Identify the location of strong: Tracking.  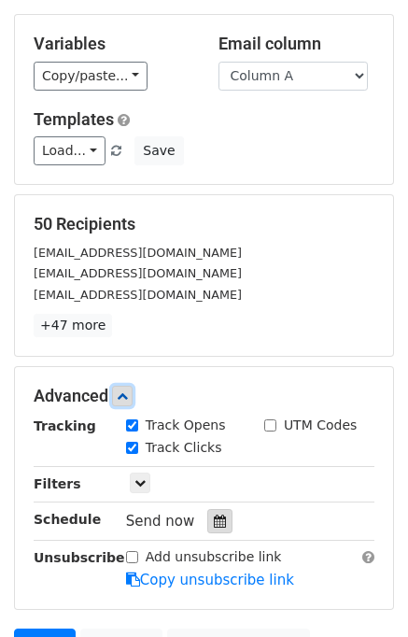
(64, 426).